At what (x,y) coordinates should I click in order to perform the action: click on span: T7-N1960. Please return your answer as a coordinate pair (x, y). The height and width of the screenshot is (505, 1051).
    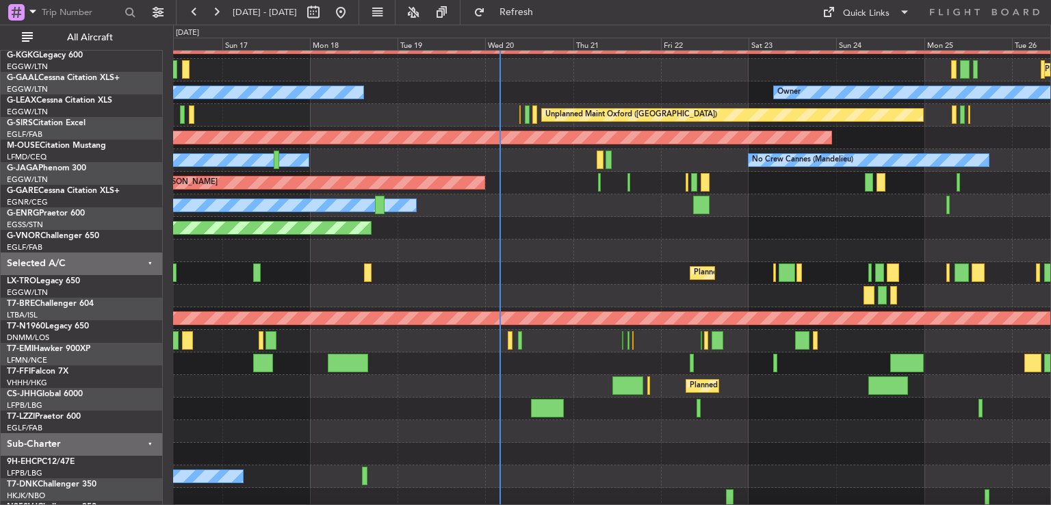
    Looking at the image, I should click on (26, 326).